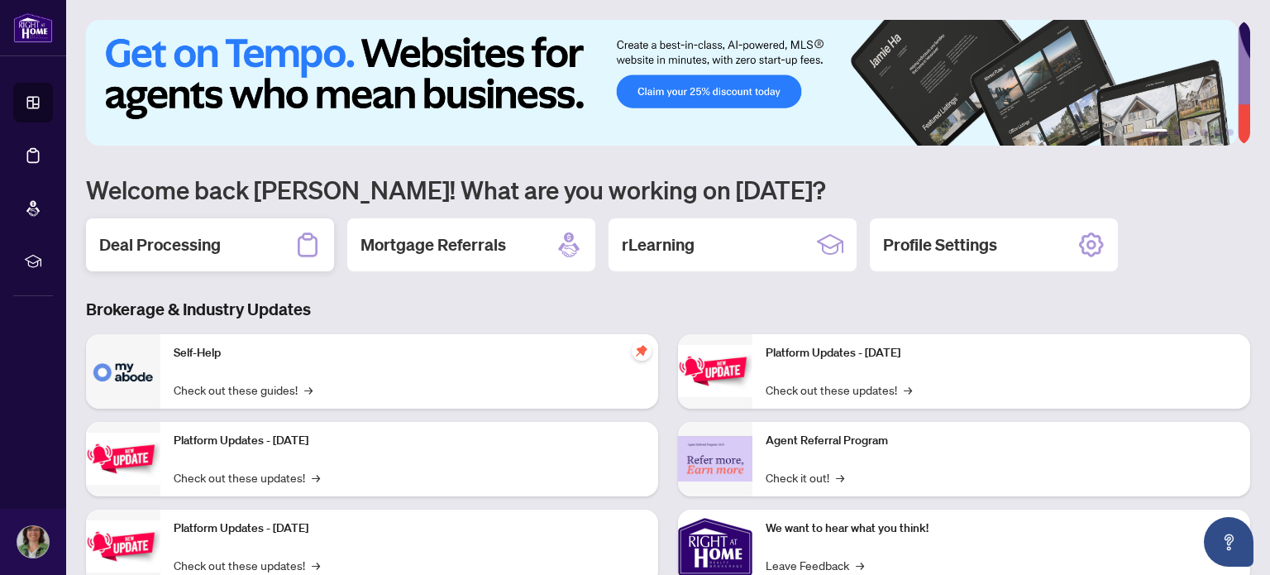  Describe the element at coordinates (940, 245) in the screenshot. I see `h2: Profile Settings` at that location.